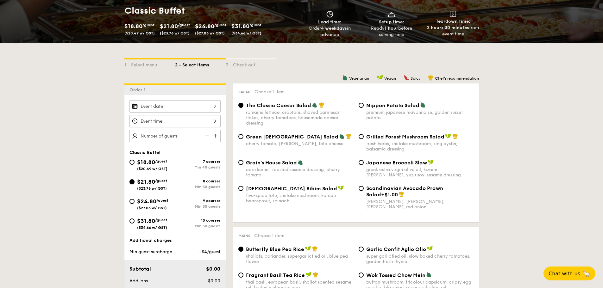 Image resolution: width=603 pixels, height=288 pixels. Describe the element at coordinates (150, 64) in the screenshot. I see `div: 1 - Select menu` at that location.